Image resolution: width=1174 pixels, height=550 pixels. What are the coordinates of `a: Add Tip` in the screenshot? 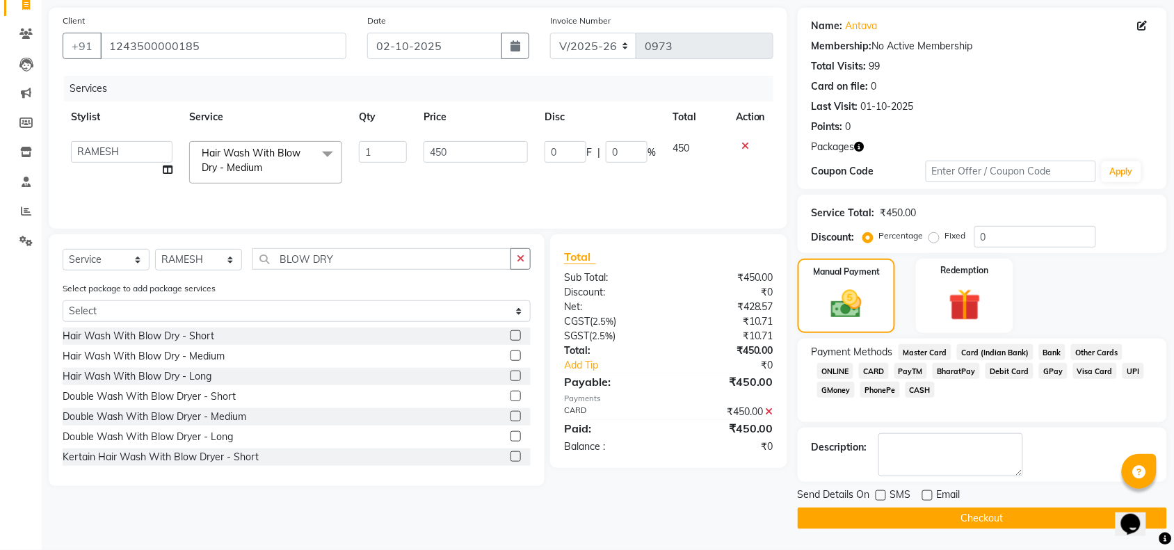 It's located at (621, 365).